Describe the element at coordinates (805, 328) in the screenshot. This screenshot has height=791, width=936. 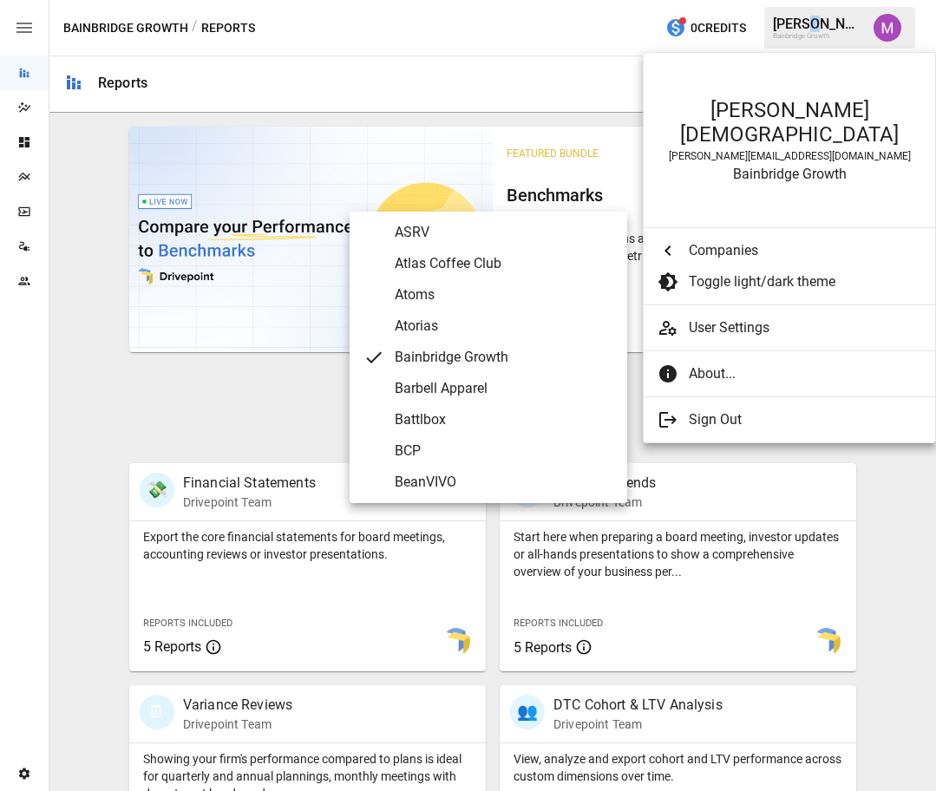
I see `span: User Settings` at that location.